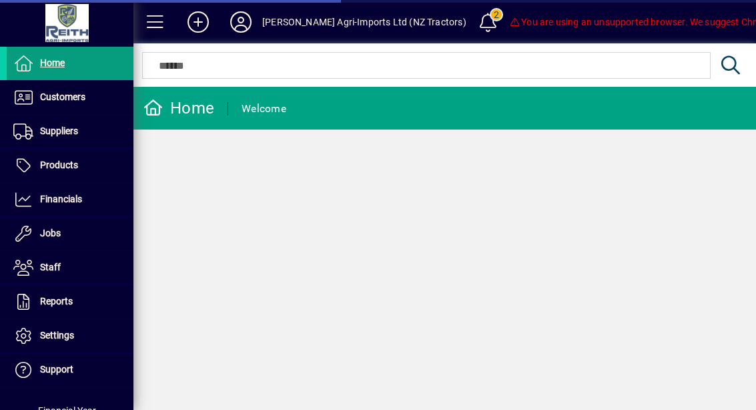 The height and width of the screenshot is (410, 756). Describe the element at coordinates (241, 22) in the screenshot. I see `button: Profile` at that location.